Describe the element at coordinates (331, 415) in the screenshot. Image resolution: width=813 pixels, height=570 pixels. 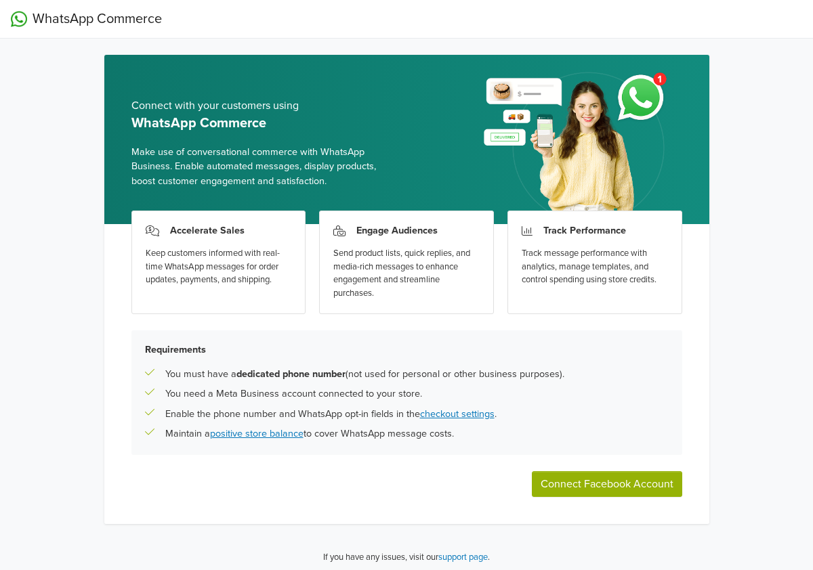
I see `p: Enable the phone number and WhatsApp opt-in fields in the .` at that location.